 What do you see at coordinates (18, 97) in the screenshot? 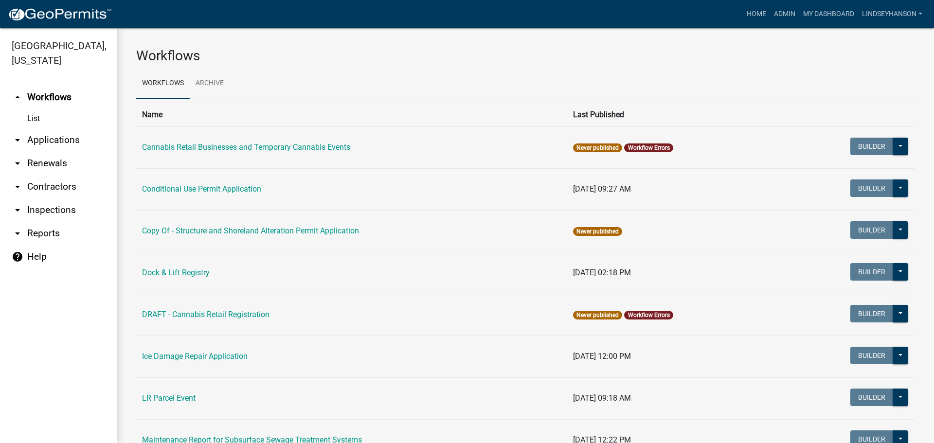
I see `i: arrow_drop_up` at bounding box center [18, 97].